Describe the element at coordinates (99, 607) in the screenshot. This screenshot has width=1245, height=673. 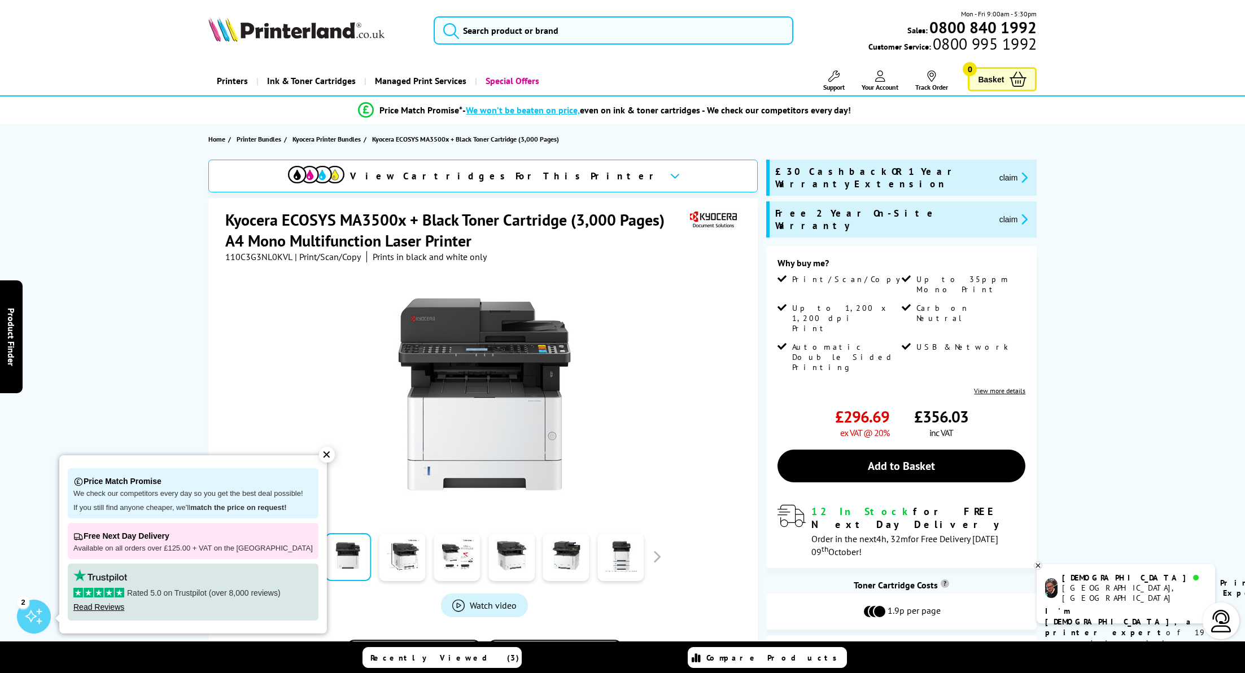
I see `a: Read Reviews` at that location.